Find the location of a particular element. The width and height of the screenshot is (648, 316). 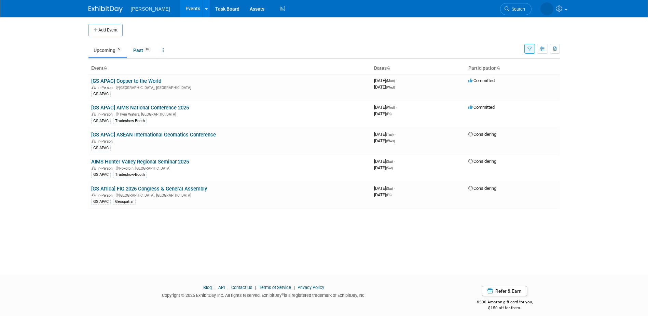

span: (Tue) is located at coordinates (390, 134).